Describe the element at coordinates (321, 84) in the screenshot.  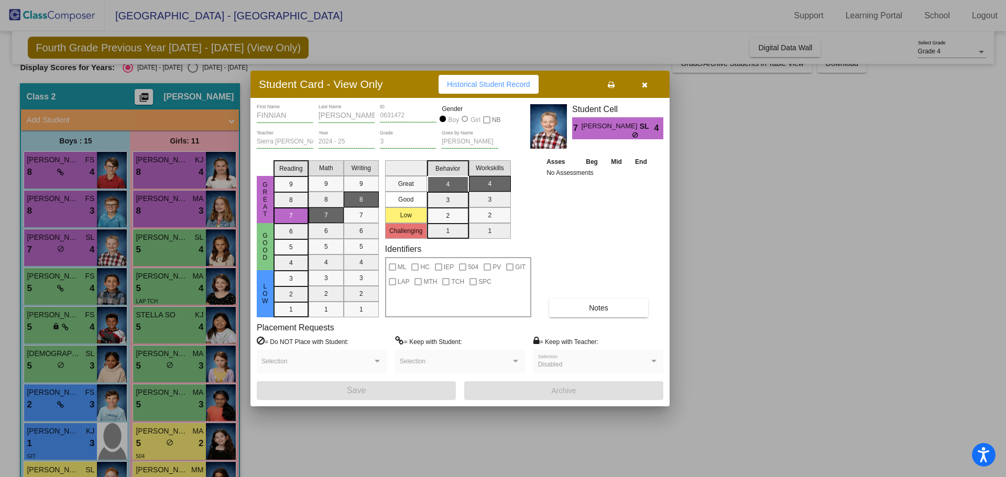
I see `h3: Student Card - View Only` at that location.